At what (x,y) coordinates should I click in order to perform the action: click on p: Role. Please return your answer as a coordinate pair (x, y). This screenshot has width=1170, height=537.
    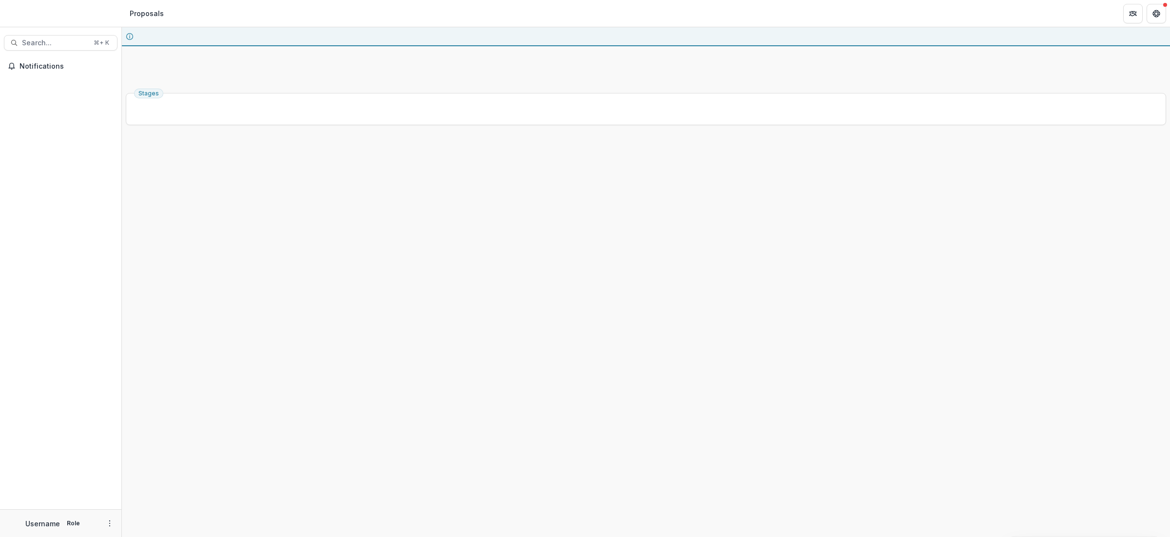
    Looking at the image, I should click on (73, 524).